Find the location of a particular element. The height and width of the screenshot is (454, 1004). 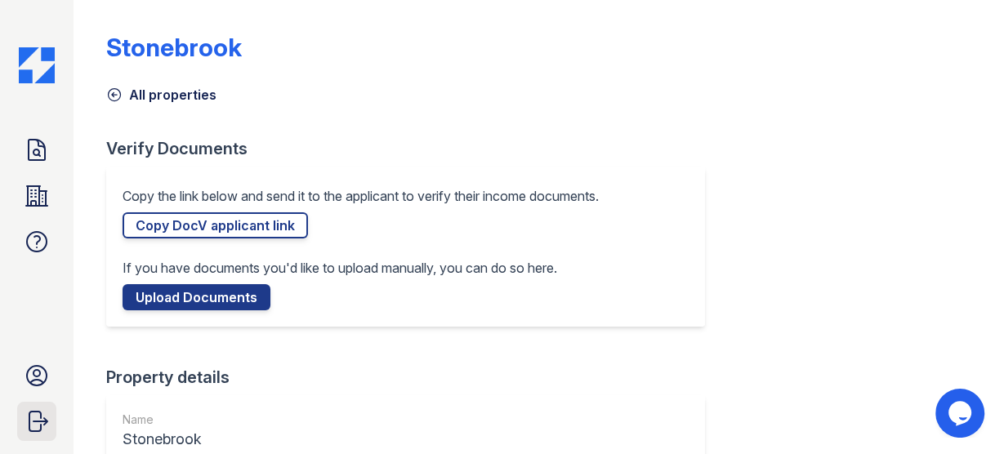

a: Copy DocV applicant link is located at coordinates (215, 225).